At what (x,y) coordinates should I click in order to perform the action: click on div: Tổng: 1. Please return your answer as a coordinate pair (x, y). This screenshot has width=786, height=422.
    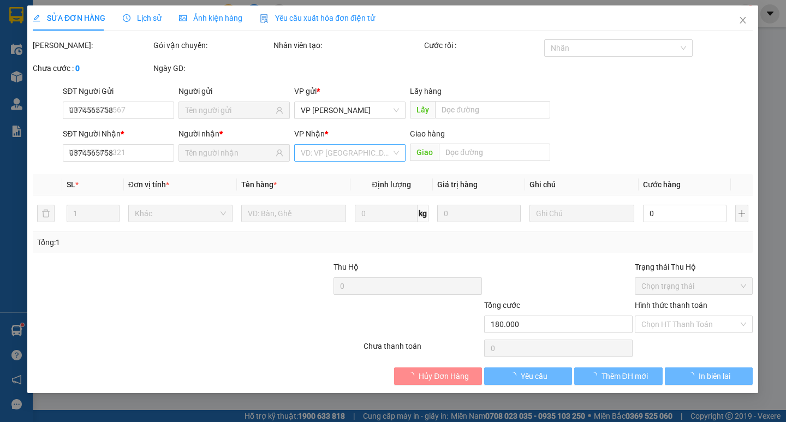
    Looking at the image, I should click on (170, 242).